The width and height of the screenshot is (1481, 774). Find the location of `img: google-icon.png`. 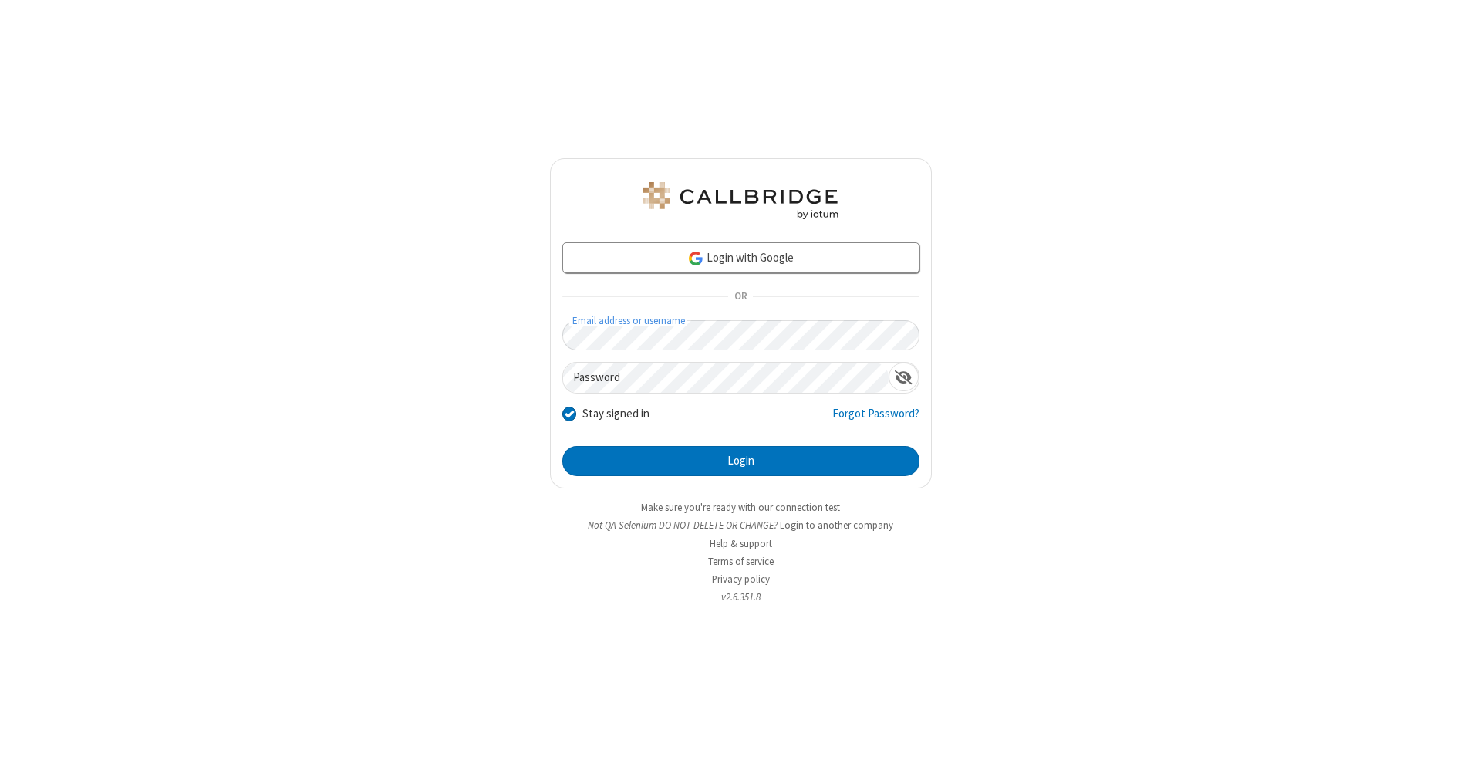

img: google-icon.png is located at coordinates (696, 258).